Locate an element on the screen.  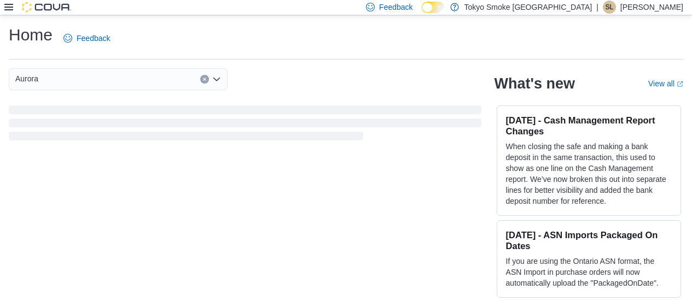
h2: What's new is located at coordinates (534, 84).